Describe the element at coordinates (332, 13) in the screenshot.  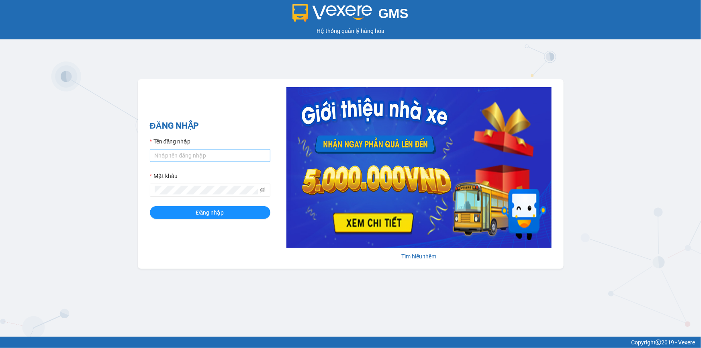
I see `img: logo 2` at that location.